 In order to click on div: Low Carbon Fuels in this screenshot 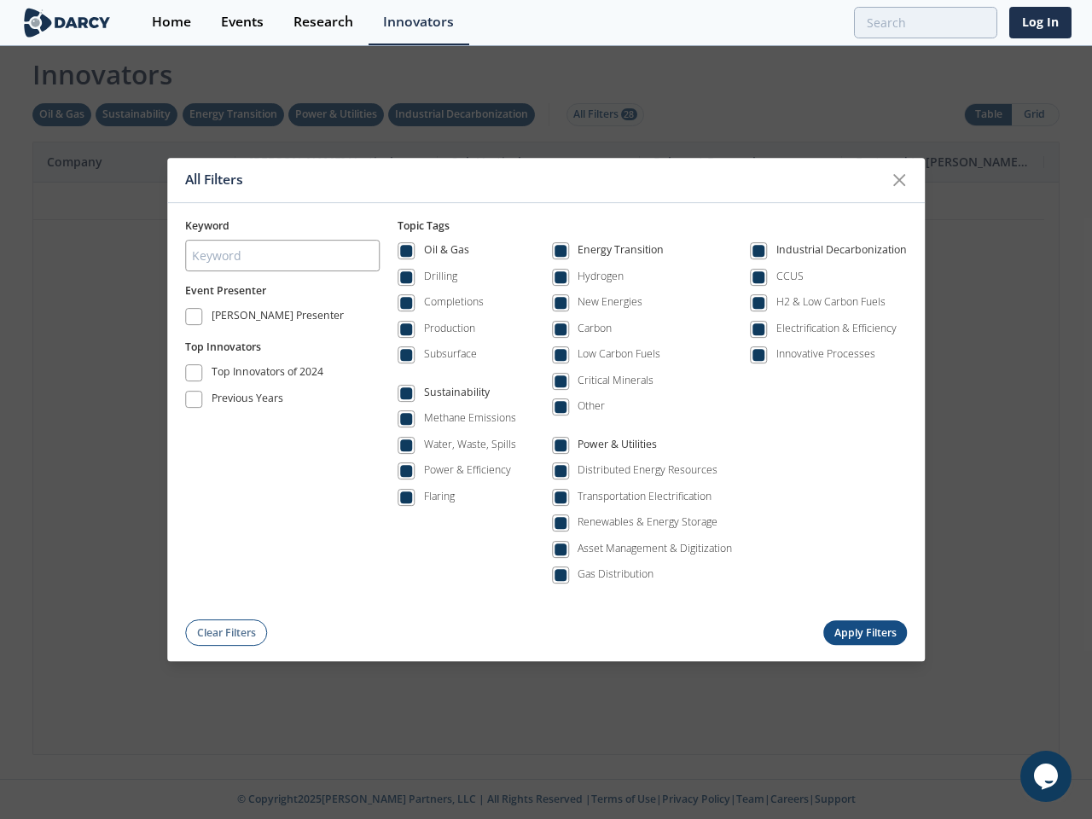, I will do `click(619, 355)`.